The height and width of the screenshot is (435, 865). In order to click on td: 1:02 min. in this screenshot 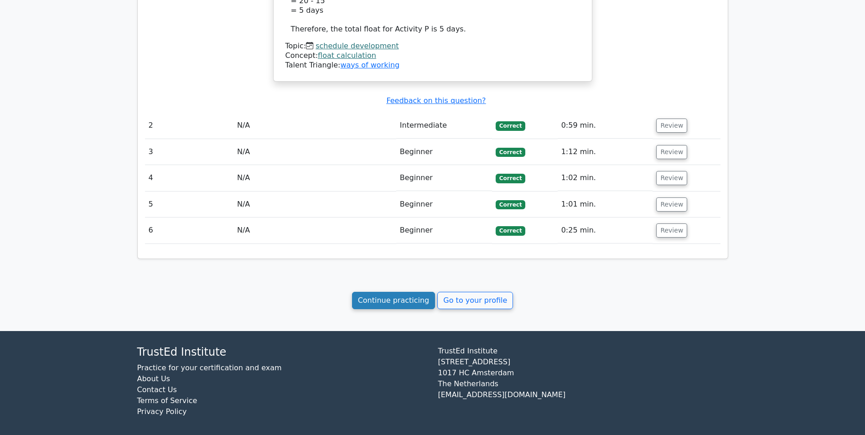, I will do `click(605, 178)`.